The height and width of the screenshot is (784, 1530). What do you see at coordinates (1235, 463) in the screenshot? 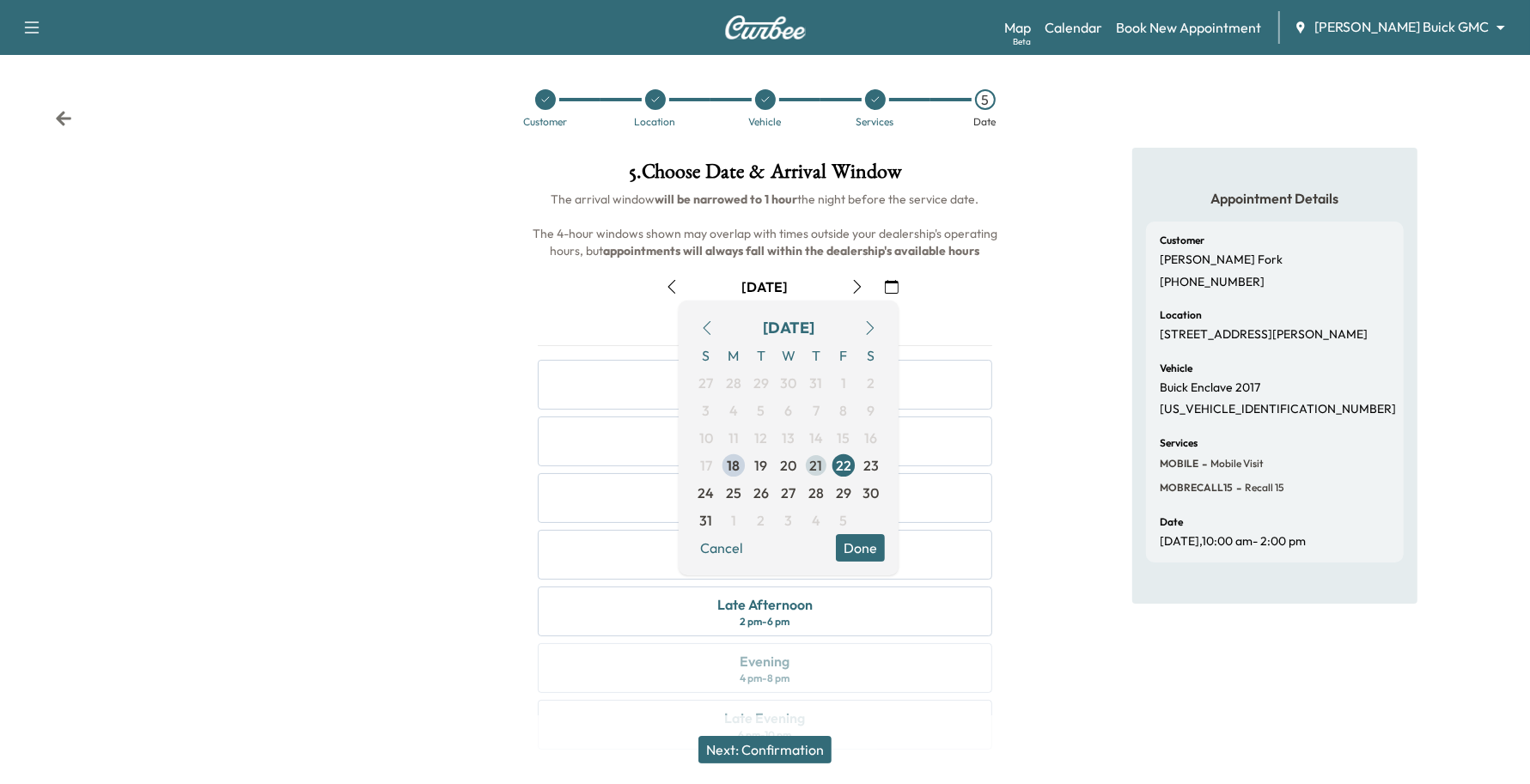
I see `span: Mobile Visit` at bounding box center [1235, 463].